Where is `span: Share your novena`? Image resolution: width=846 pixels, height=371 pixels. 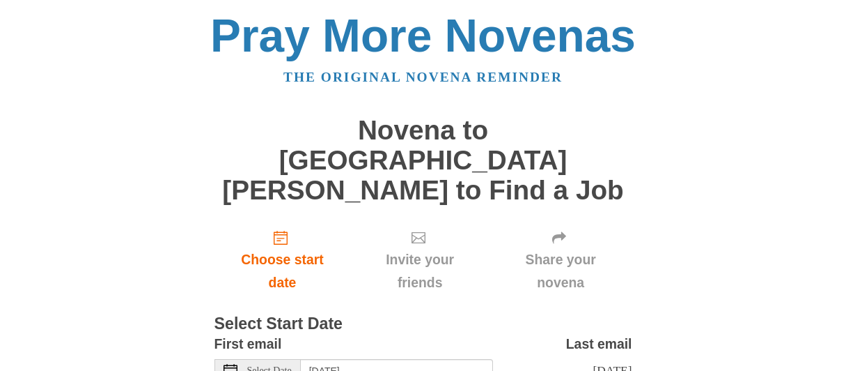
span: Share your novena is located at coordinates (561, 271).